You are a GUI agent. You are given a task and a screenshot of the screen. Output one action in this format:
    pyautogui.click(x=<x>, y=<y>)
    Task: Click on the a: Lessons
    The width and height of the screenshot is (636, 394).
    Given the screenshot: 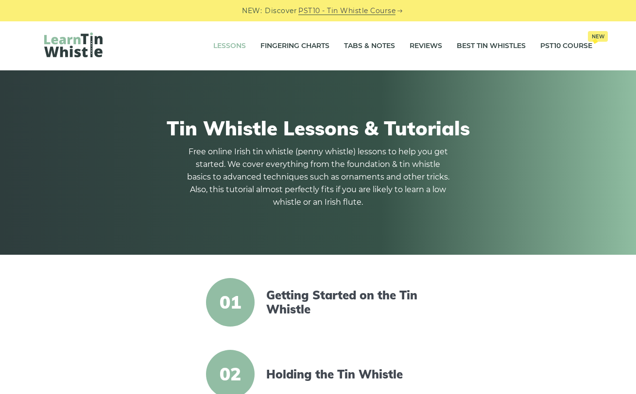 What is the action you would take?
    pyautogui.click(x=229, y=46)
    